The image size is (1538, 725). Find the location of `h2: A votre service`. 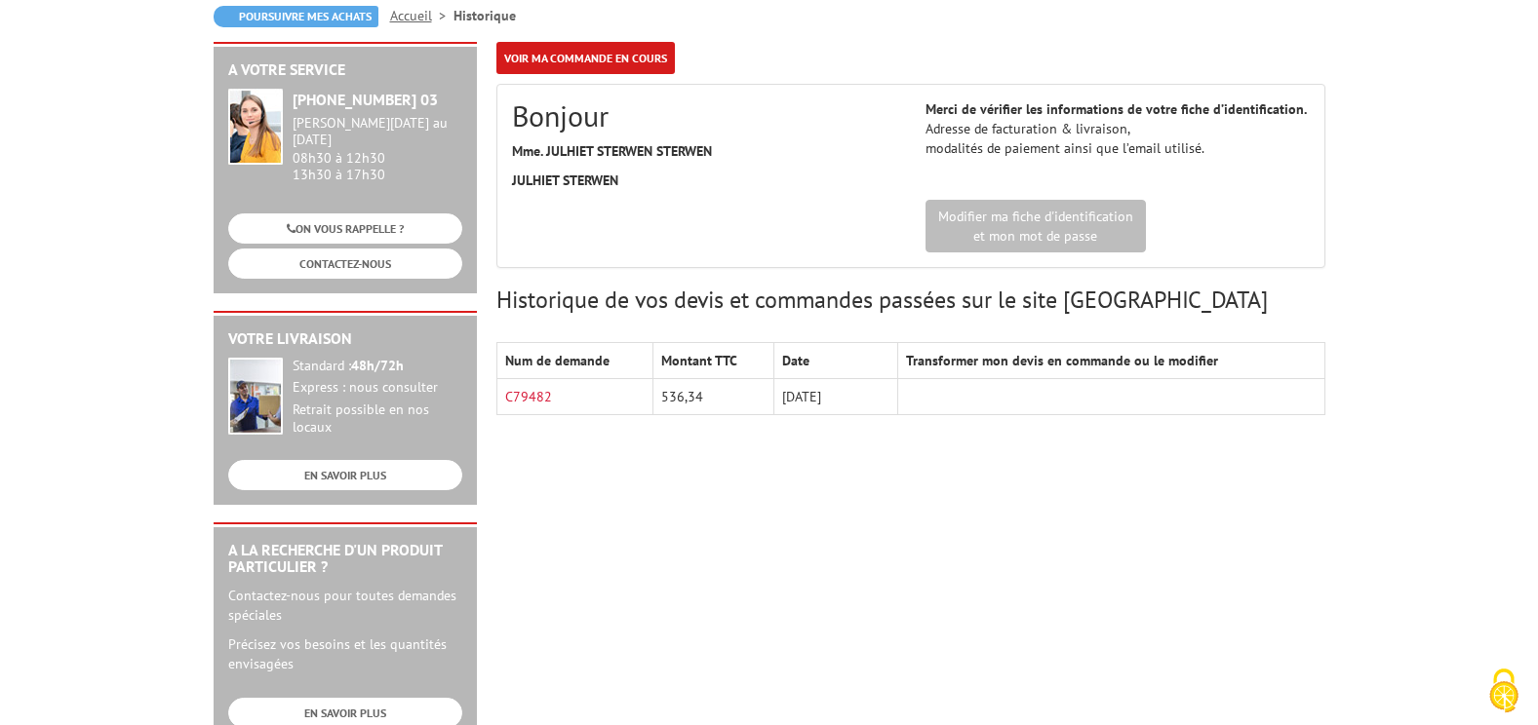

h2: A votre service is located at coordinates (345, 70).